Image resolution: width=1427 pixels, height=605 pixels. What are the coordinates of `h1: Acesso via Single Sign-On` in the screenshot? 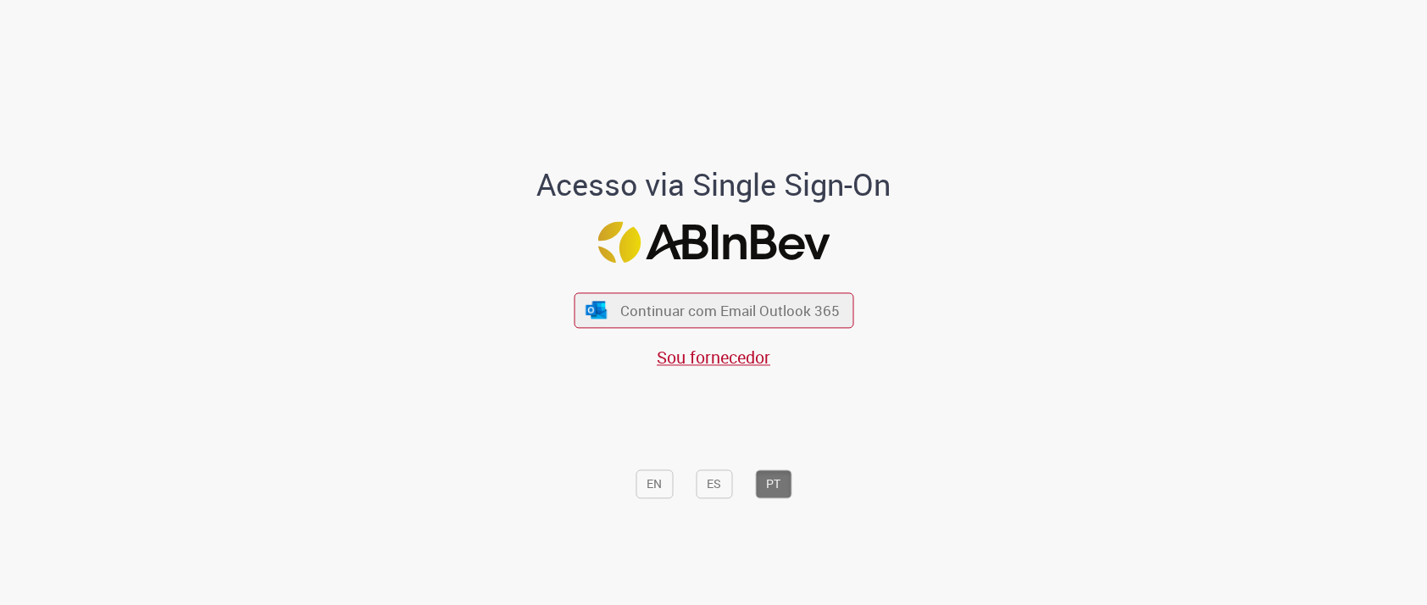 It's located at (713, 185).